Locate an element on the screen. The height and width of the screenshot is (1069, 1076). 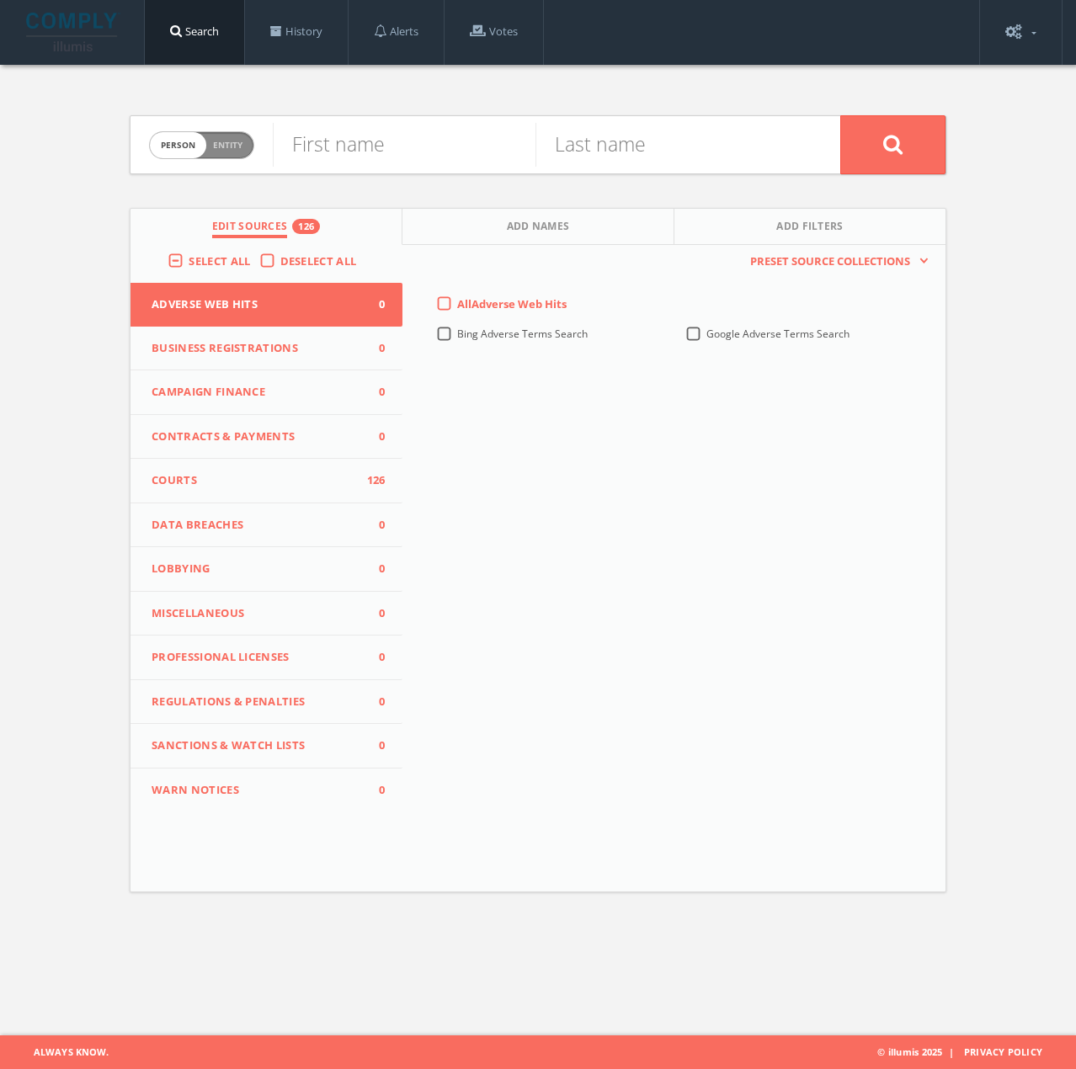
span: Miscellaneous is located at coordinates (256, 614).